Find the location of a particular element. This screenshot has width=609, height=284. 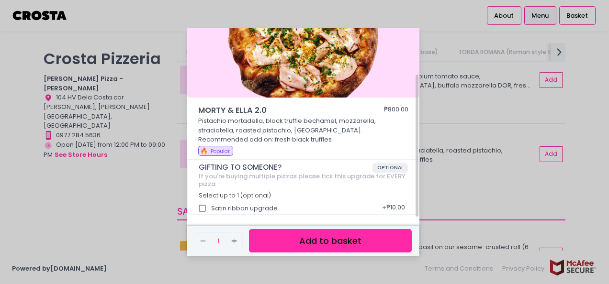

button: Add to basket is located at coordinates (330, 241).